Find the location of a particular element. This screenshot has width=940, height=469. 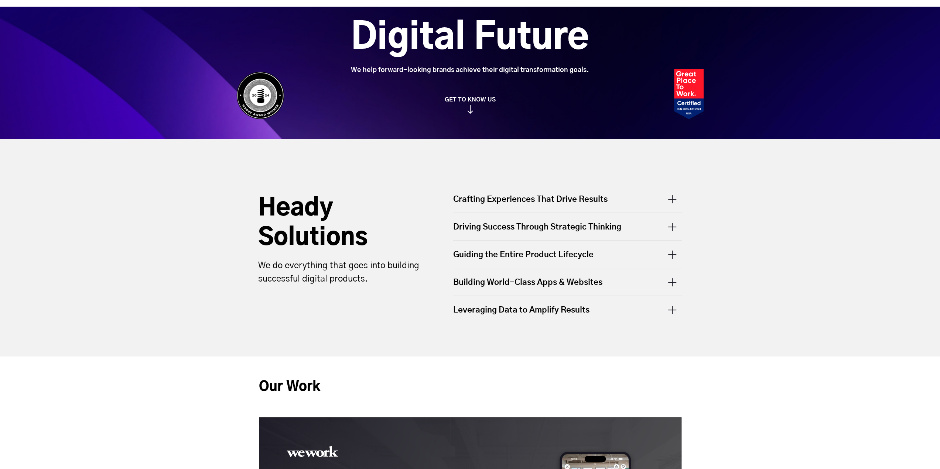

h2: Our Work is located at coordinates (470, 387).